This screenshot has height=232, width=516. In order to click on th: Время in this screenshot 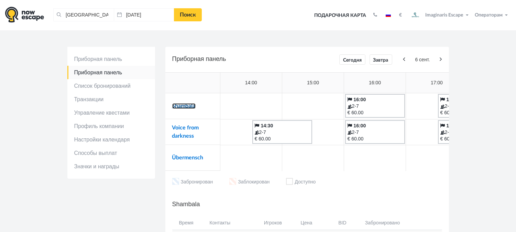, I will do `click(189, 223)`.